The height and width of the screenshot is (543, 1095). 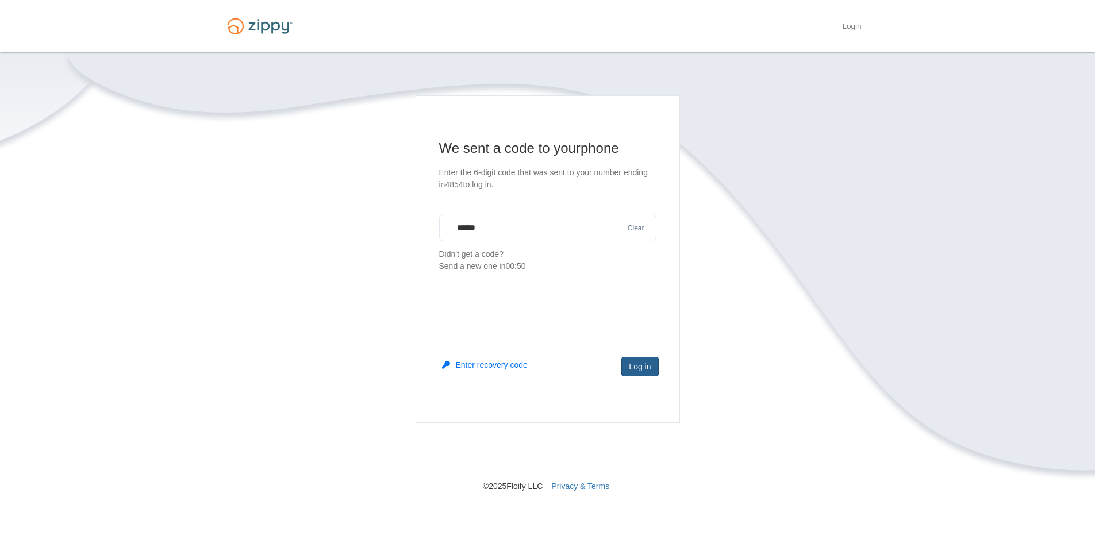 What do you see at coordinates (636, 228) in the screenshot?
I see `button: Clear` at bounding box center [636, 228].